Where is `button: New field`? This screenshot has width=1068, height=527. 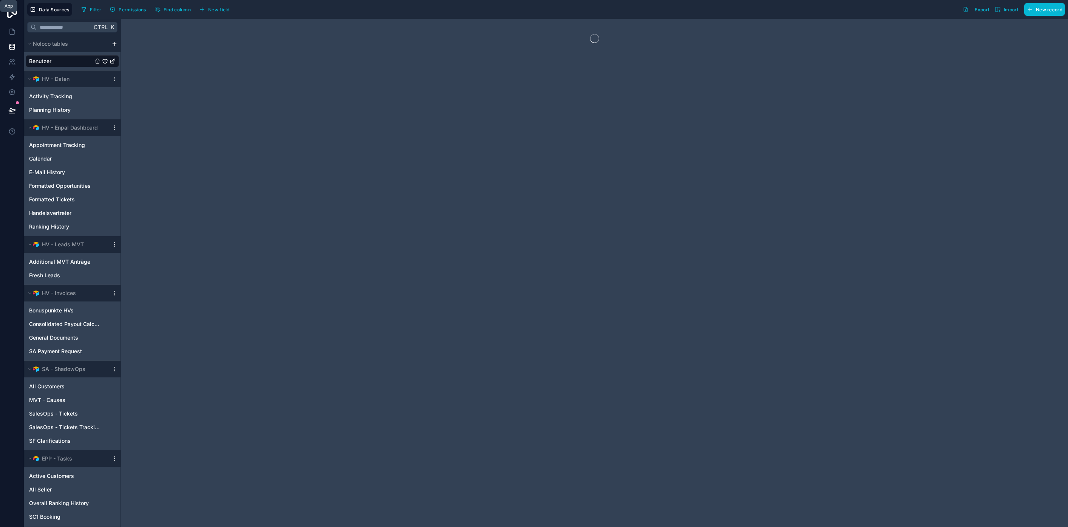
button: New field is located at coordinates (214, 9).